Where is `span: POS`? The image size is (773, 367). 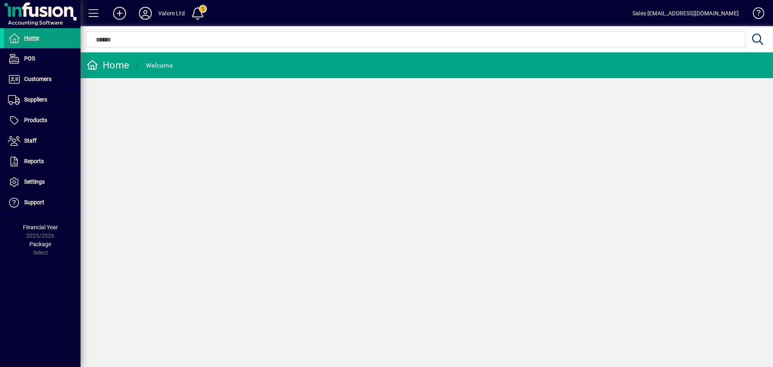
span: POS is located at coordinates (29, 58).